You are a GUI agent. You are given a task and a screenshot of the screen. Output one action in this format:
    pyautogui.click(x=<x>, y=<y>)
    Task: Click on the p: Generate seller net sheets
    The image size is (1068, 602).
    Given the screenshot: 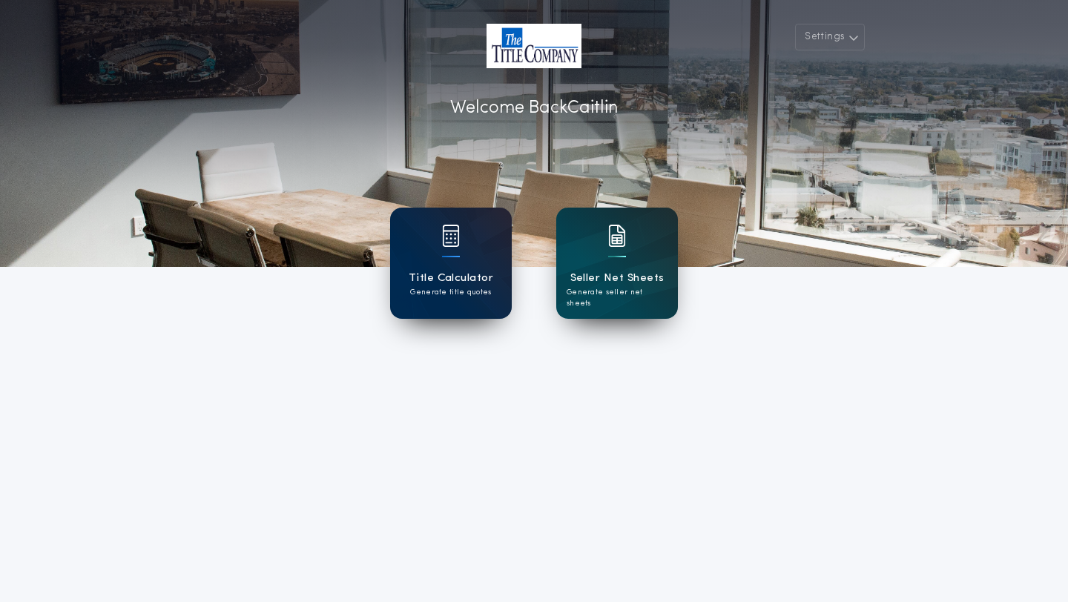 What is the action you would take?
    pyautogui.click(x=617, y=298)
    